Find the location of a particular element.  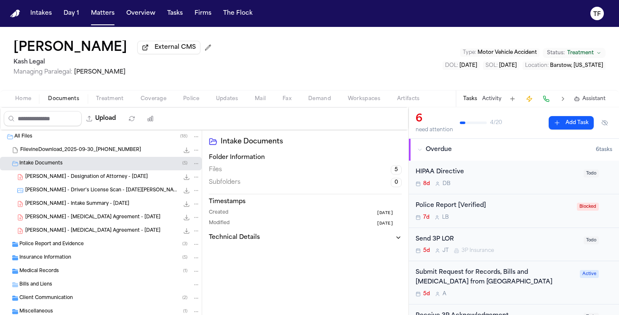

button: Upload is located at coordinates (101, 119).